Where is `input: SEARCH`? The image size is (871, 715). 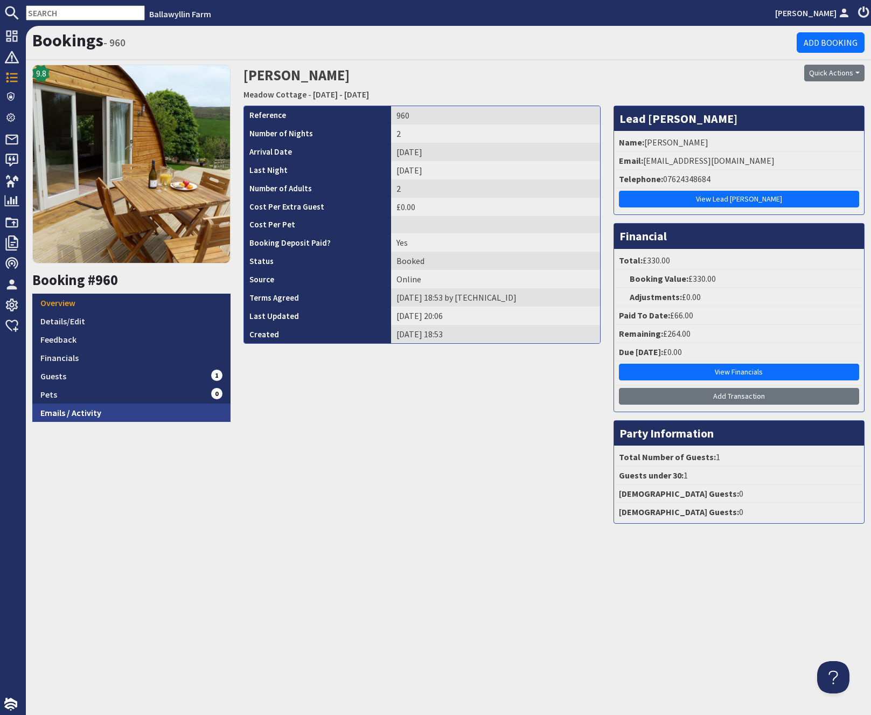
input: SEARCH is located at coordinates (85, 13).